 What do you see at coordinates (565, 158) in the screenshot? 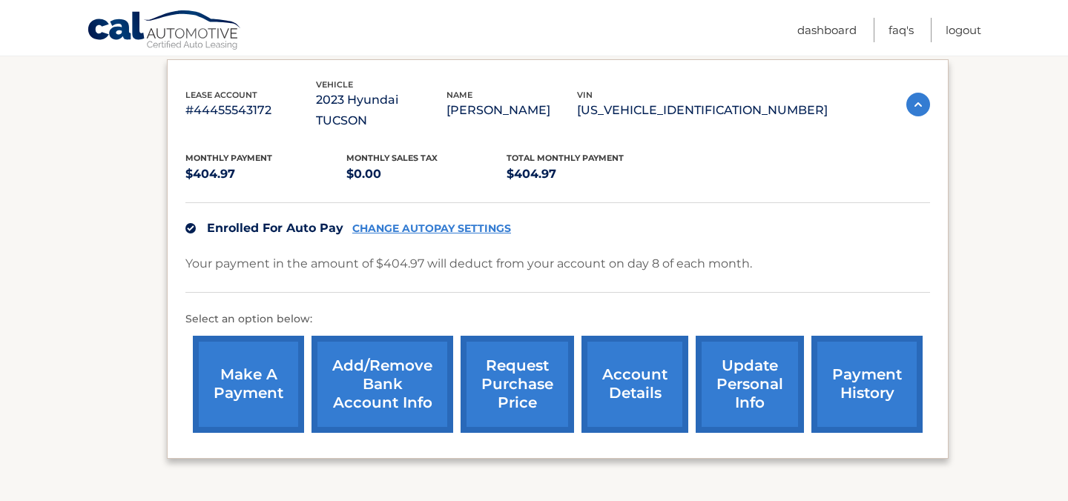
I see `span: Total Monthly Payment` at bounding box center [565, 158].